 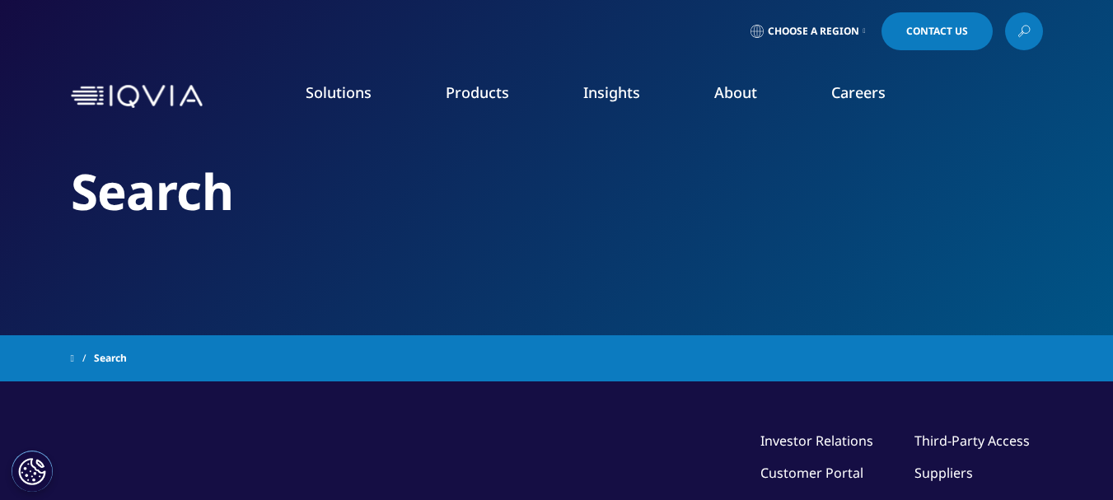 What do you see at coordinates (937, 31) in the screenshot?
I see `a: Contact Us` at bounding box center [937, 31].